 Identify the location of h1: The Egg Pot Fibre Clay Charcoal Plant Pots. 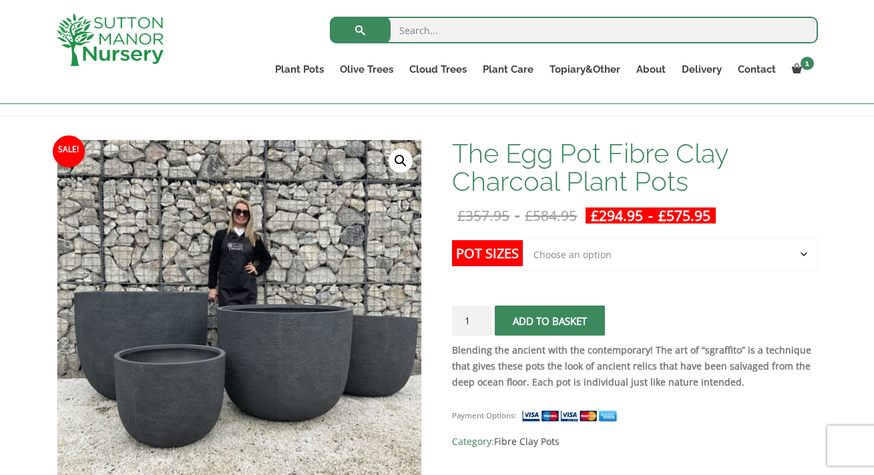
(634, 168).